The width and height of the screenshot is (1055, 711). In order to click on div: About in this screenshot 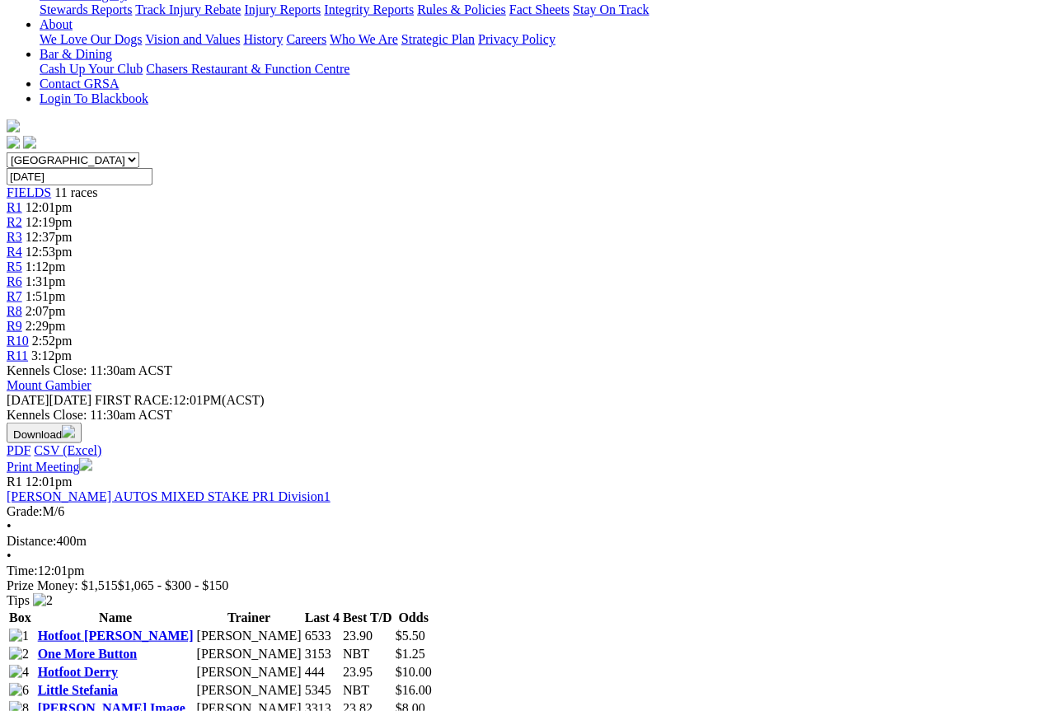, I will do `click(544, 40)`.